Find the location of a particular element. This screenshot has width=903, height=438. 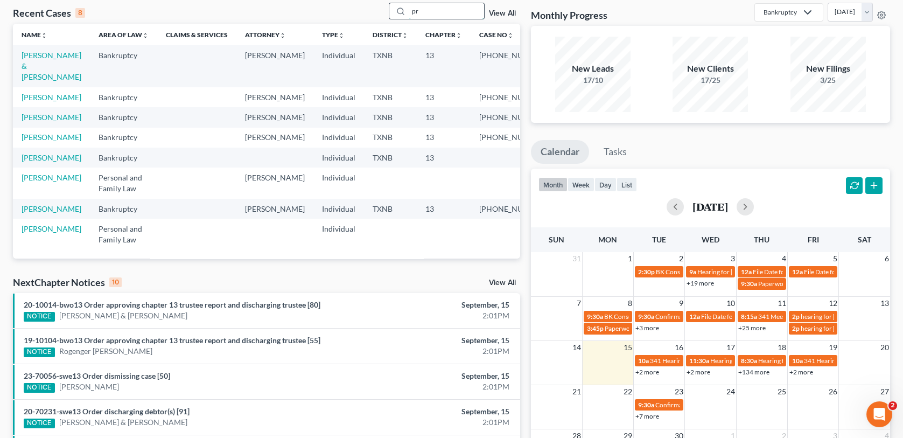

span: 9 is located at coordinates (681, 303).